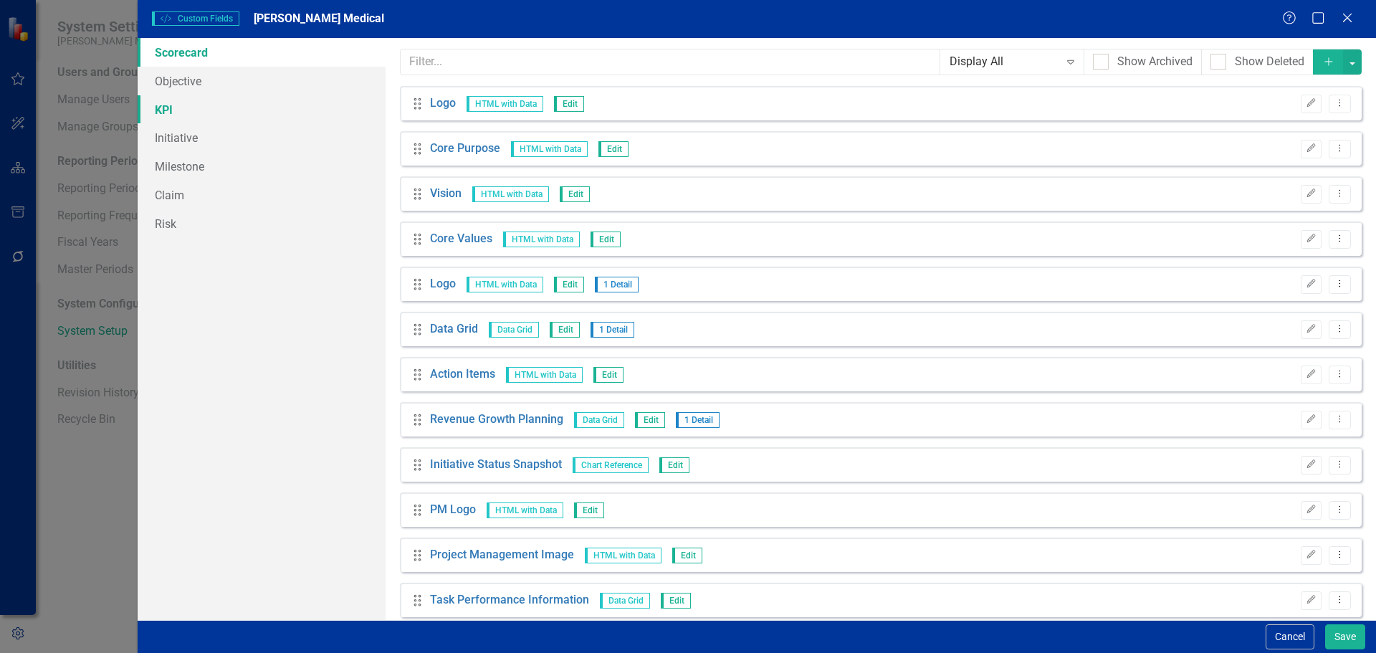  I want to click on input: Filter..., so click(670, 62).